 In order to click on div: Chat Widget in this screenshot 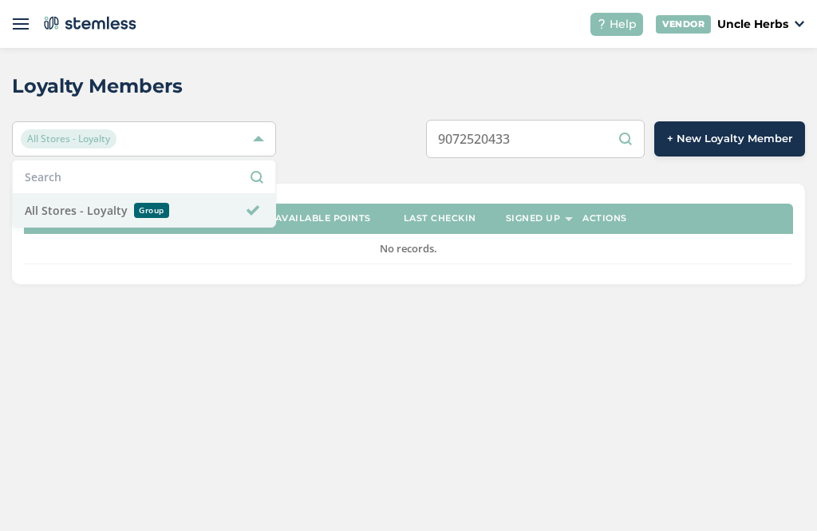, I will do `click(777, 492)`.